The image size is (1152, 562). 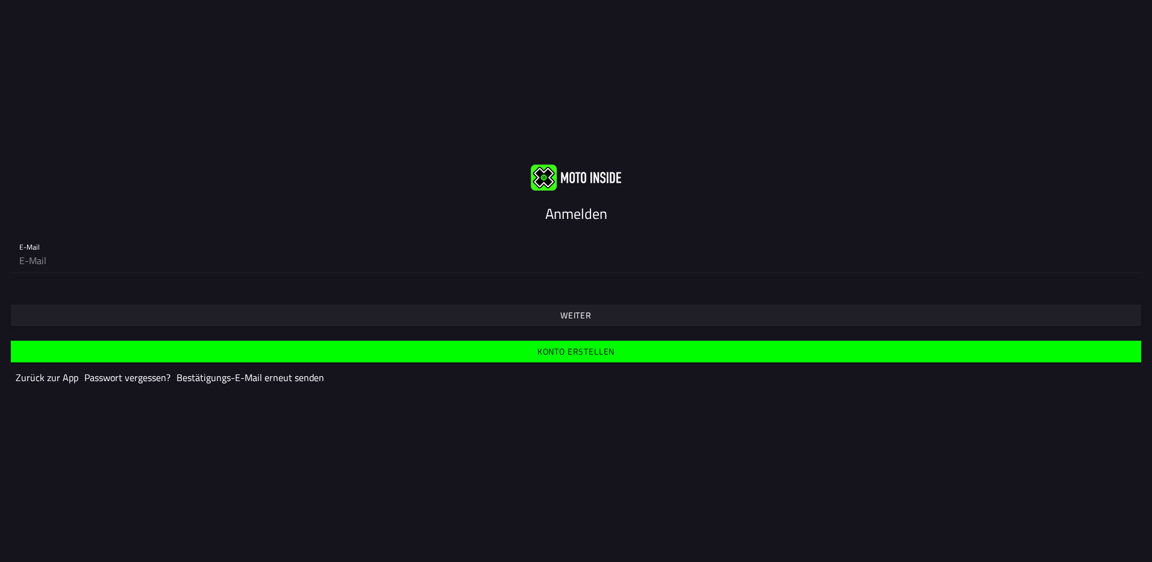 What do you see at coordinates (576, 315) in the screenshot?
I see `ion-text: Weiter` at bounding box center [576, 315].